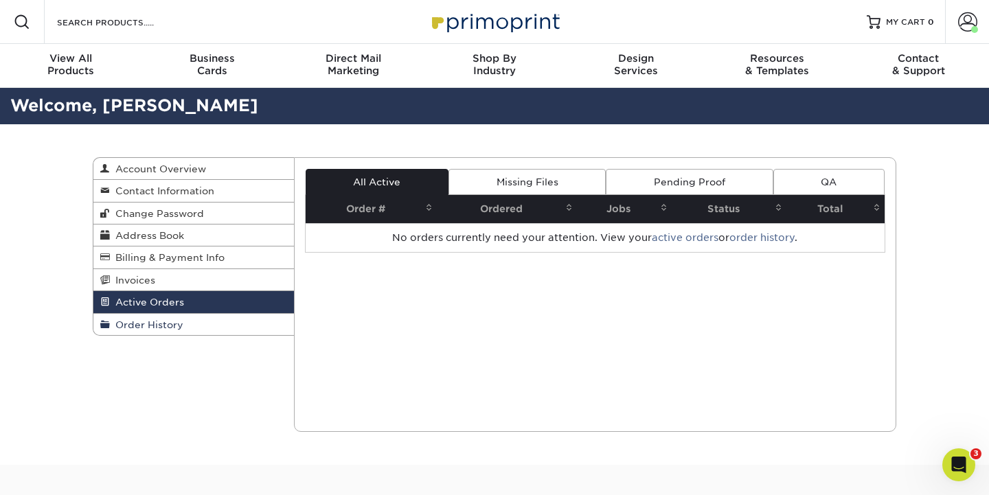  Describe the element at coordinates (162, 191) in the screenshot. I see `span: Contact Information` at that location.